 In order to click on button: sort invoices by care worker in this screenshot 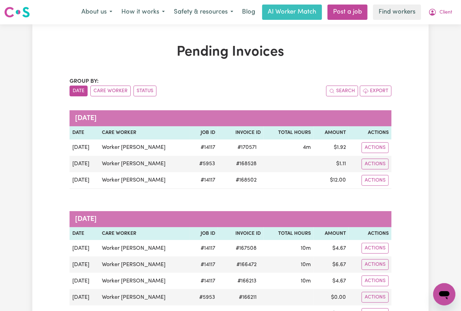, I will do `click(111, 91)`.